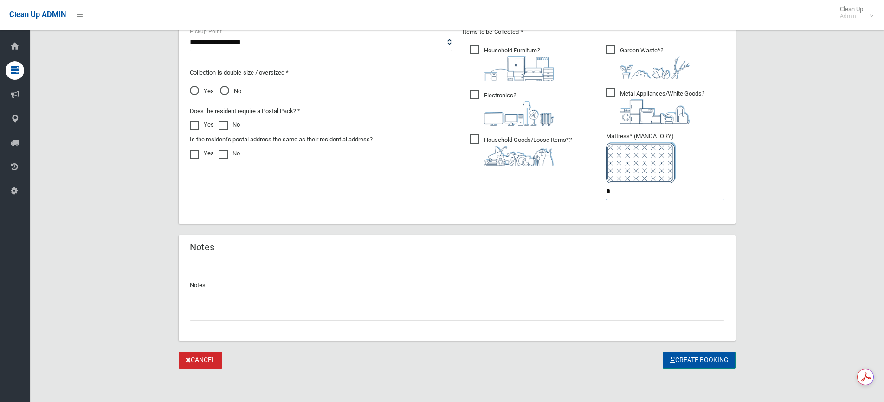  Describe the element at coordinates (655, 68) in the screenshot. I see `img: 4fd8a5c772b2c999c83690221e5242e0.png` at that location.